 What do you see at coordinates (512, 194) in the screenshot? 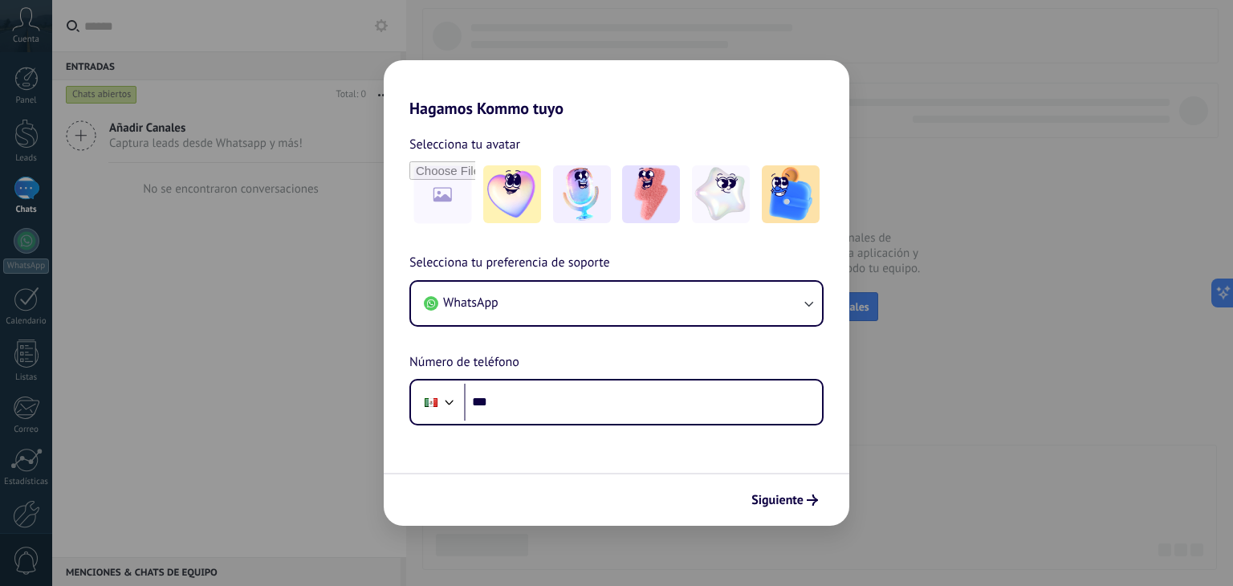
I see `img: -1.jpeg` at bounding box center [512, 194].